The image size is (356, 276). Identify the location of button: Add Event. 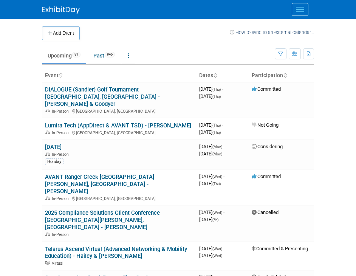
(61, 33).